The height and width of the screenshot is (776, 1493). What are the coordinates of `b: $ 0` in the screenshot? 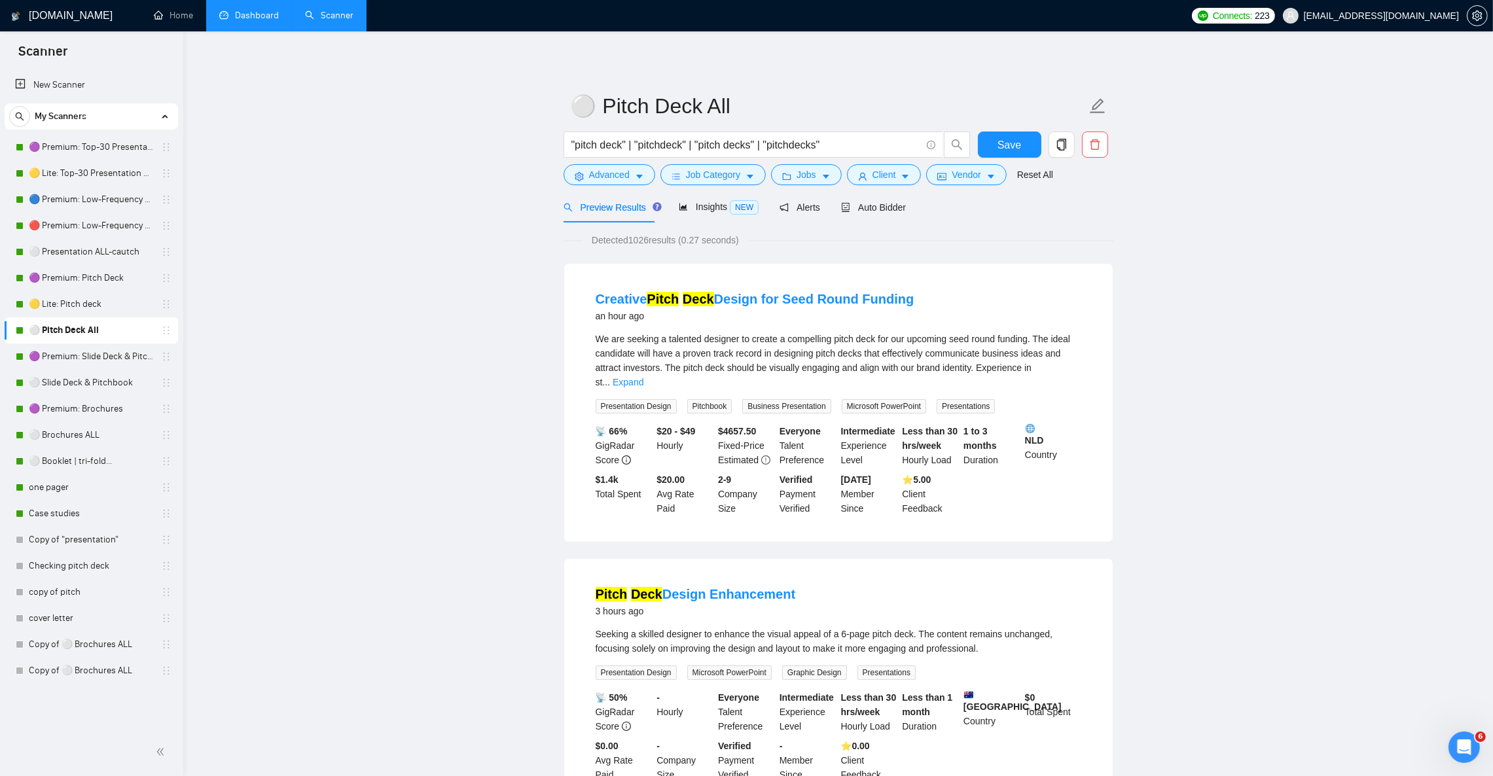 It's located at (1030, 698).